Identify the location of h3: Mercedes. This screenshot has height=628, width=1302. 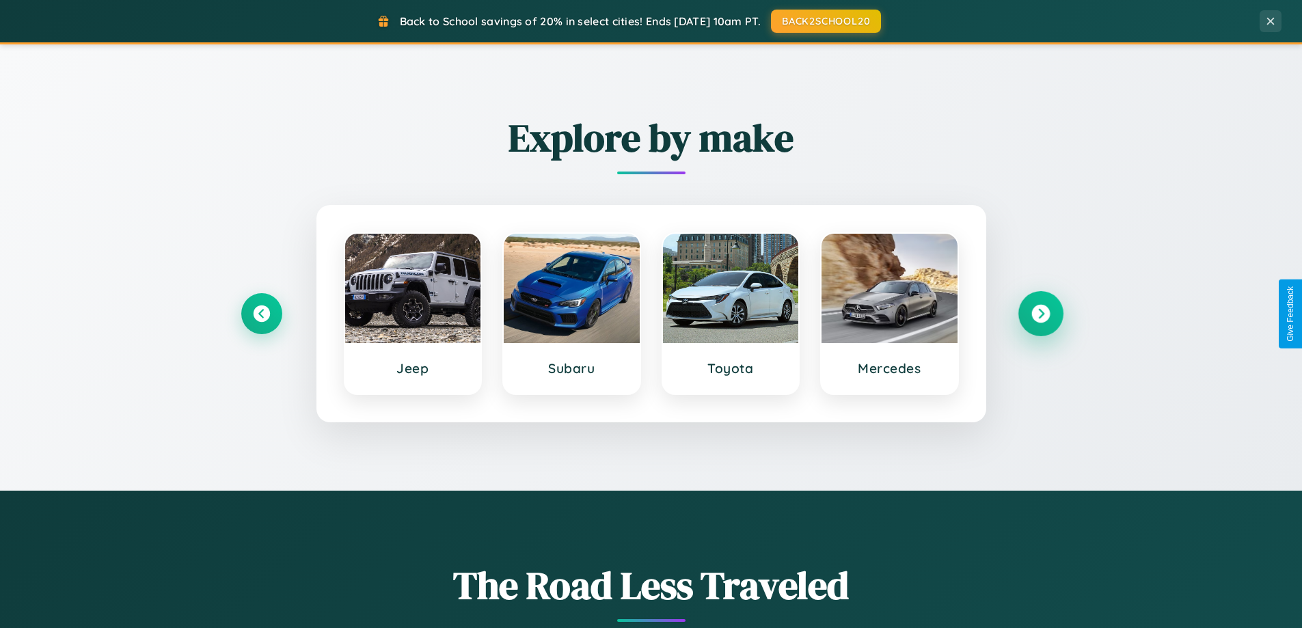
(889, 368).